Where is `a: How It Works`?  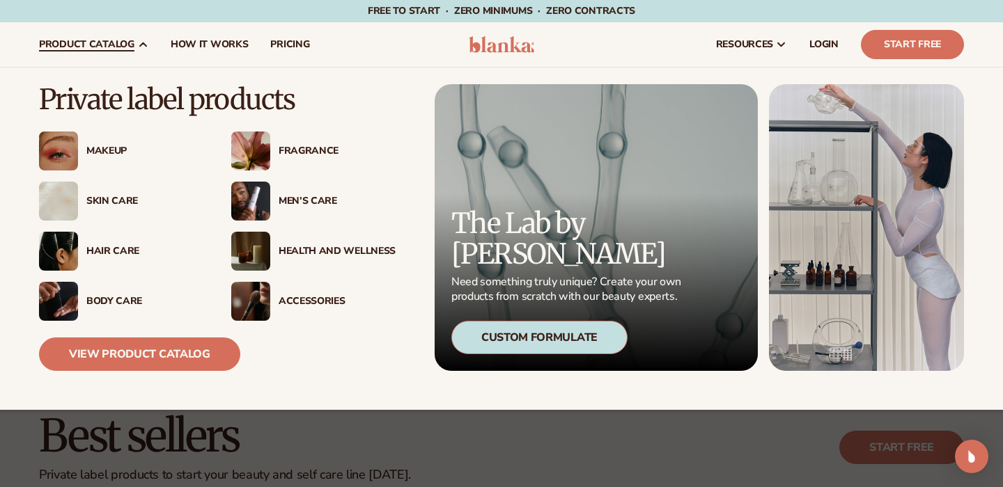 a: How It Works is located at coordinates (210, 45).